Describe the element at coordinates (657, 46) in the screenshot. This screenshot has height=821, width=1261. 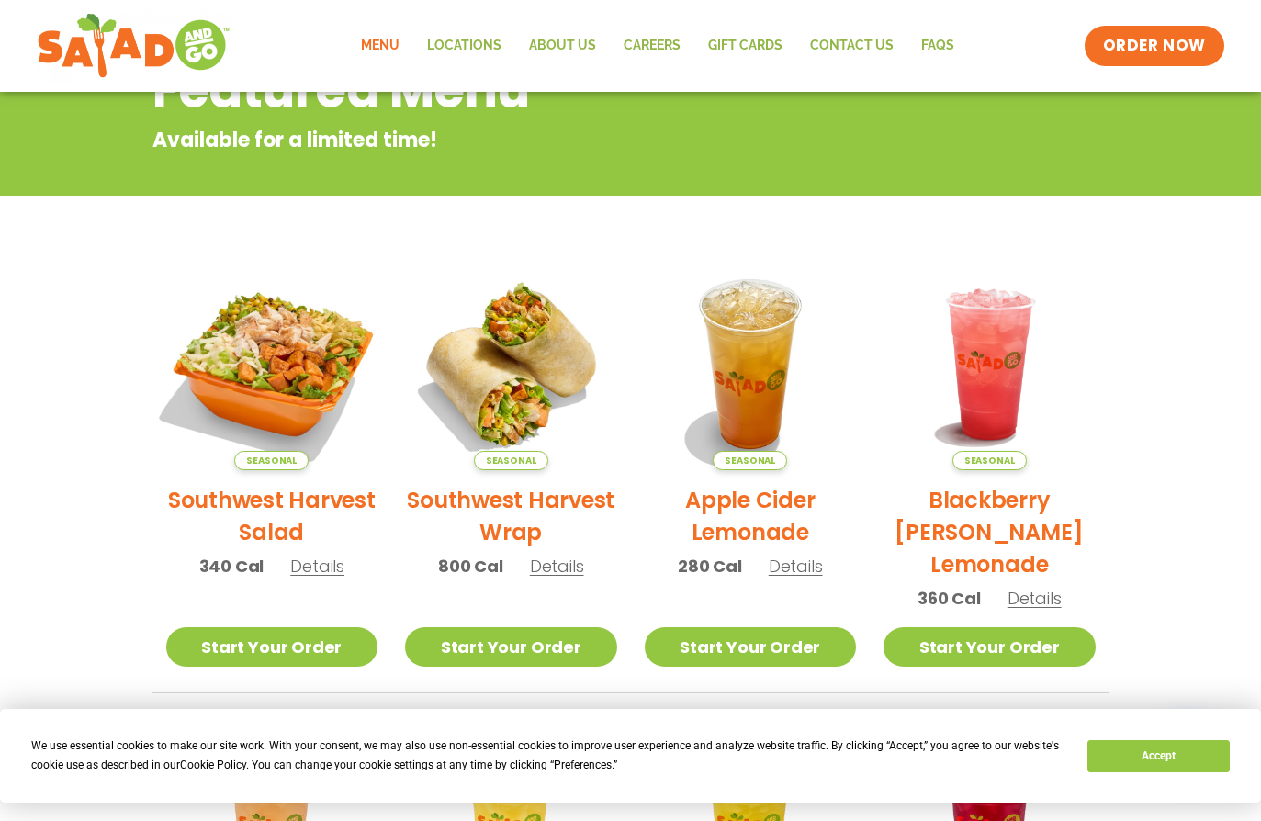
I see `nav: Menu` at that location.